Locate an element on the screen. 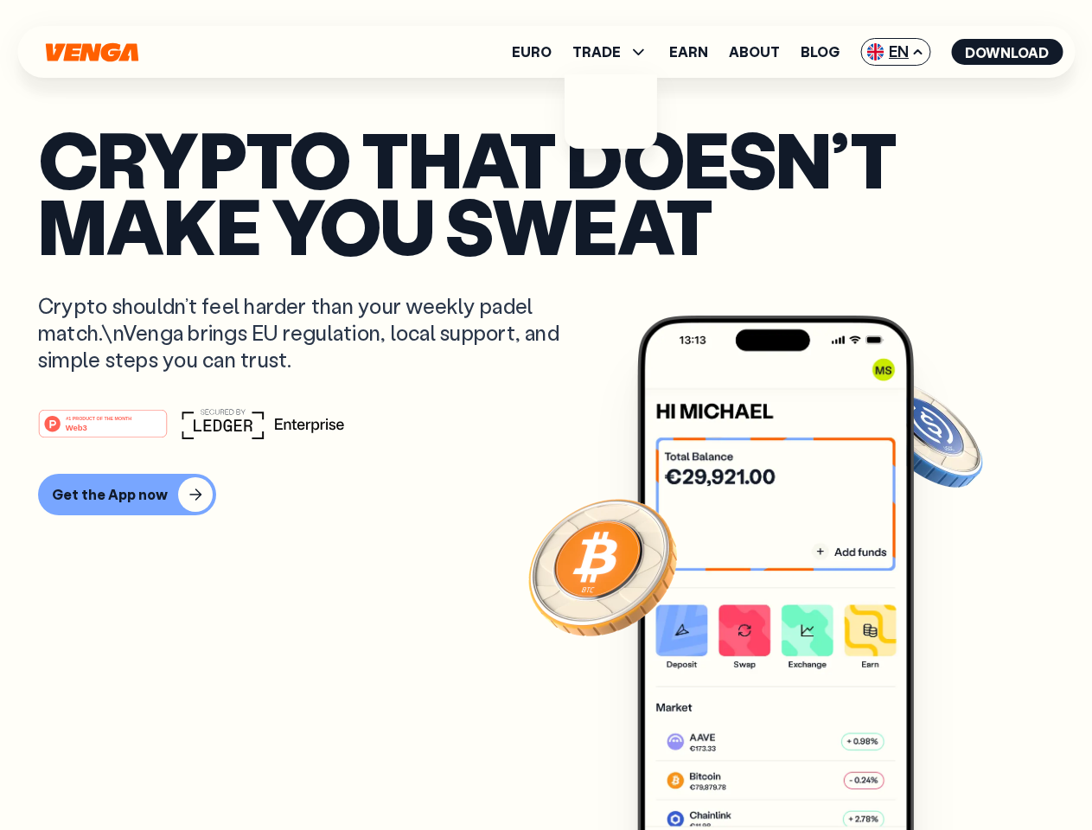 Image resolution: width=1092 pixels, height=830 pixels. div: Get the App now is located at coordinates (110, 495).